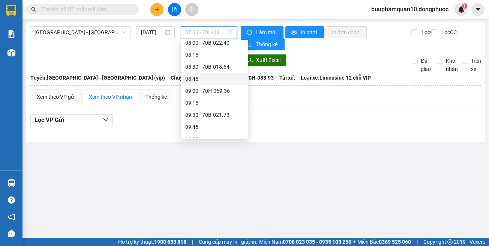 The height and width of the screenshot is (246, 489). I want to click on button: syncLàm mới, so click(262, 32).